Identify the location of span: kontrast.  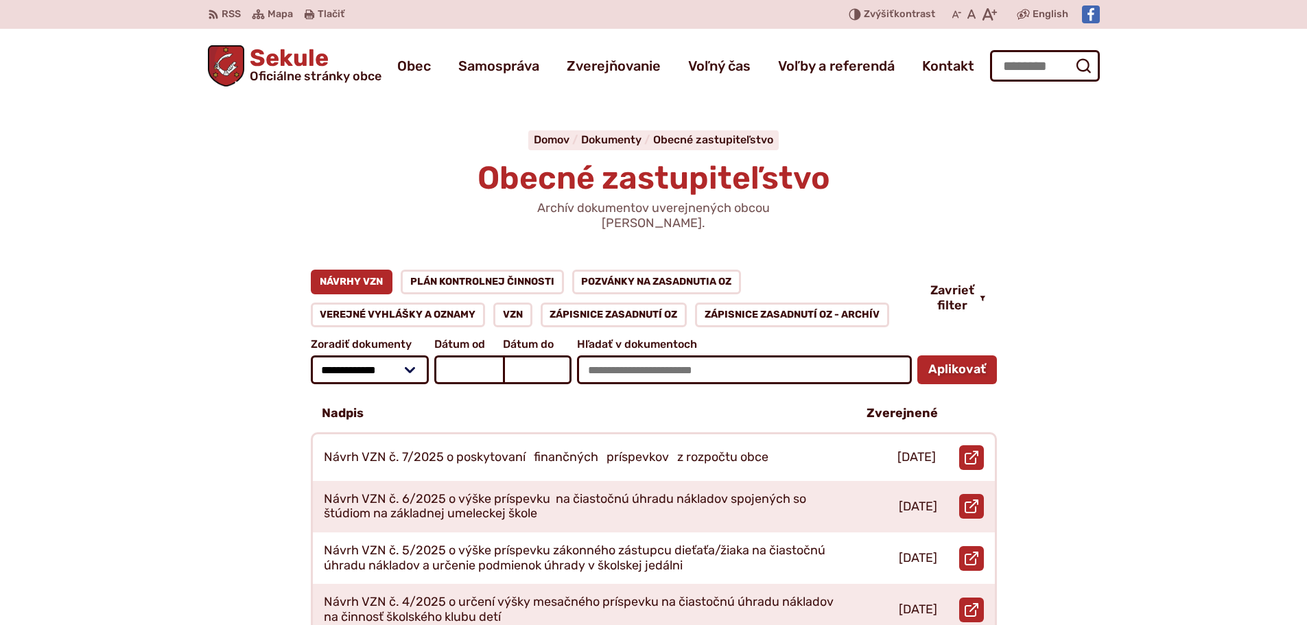
(899, 14).